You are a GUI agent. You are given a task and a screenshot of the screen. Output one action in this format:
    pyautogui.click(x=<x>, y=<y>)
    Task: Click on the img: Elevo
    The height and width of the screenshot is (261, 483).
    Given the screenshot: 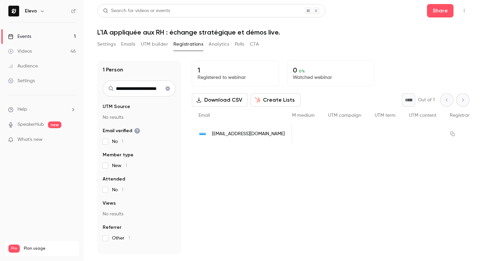 What is the action you would take?
    pyautogui.click(x=14, y=11)
    